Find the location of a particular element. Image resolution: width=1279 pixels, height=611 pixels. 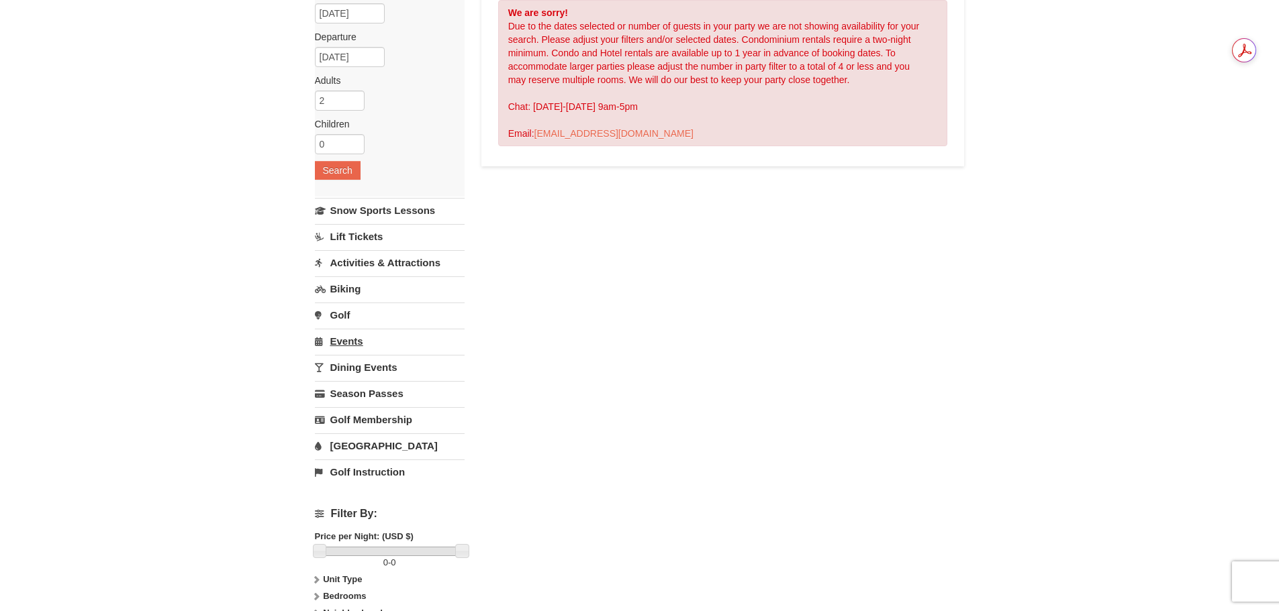

strong: We are sorry! is located at coordinates (538, 13).